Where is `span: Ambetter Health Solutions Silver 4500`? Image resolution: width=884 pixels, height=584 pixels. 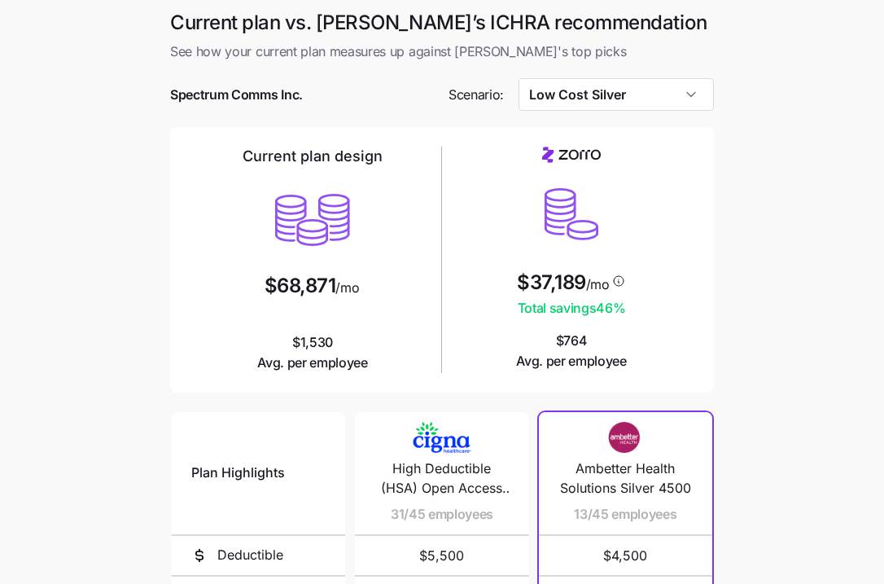 span: Ambetter Health Solutions Silver 4500 is located at coordinates (625, 479).